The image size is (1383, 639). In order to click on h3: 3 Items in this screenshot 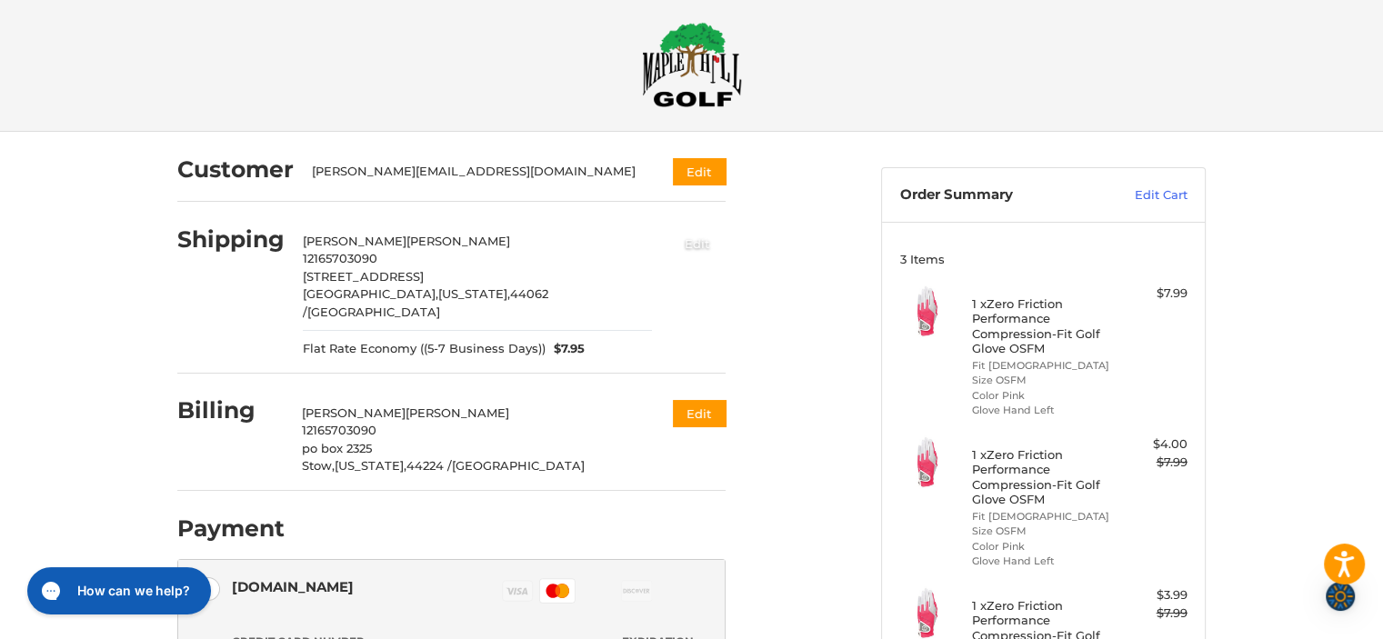, I will do `click(1044, 259)`.